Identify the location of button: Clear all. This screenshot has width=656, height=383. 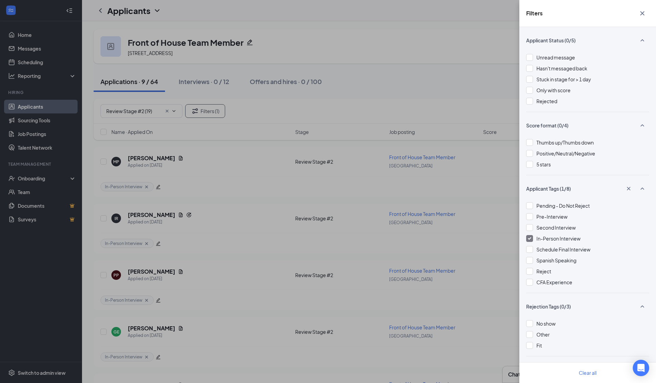
(588, 373).